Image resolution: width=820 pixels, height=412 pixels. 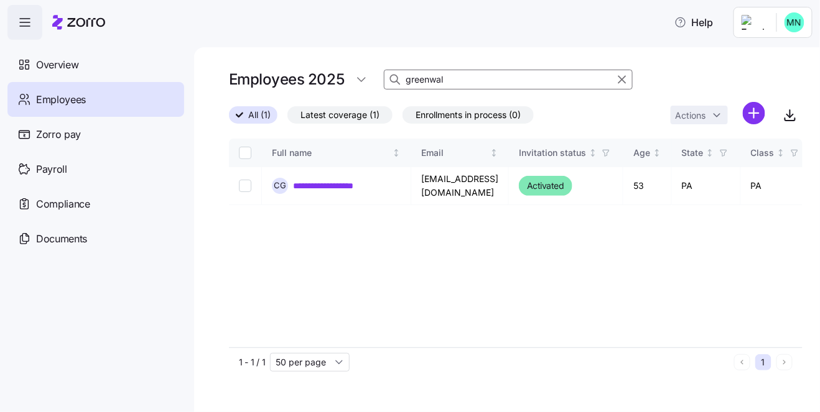 What do you see at coordinates (63, 204) in the screenshot?
I see `span: Compliance` at bounding box center [63, 204].